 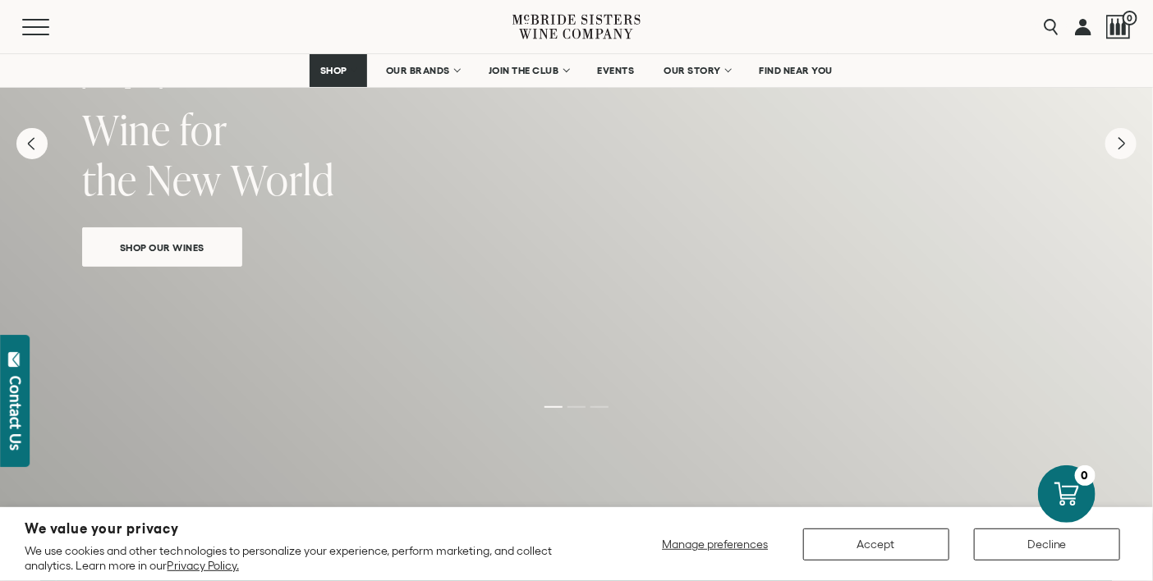 What do you see at coordinates (796, 71) in the screenshot?
I see `a: FIND NEAR YOU` at bounding box center [796, 71].